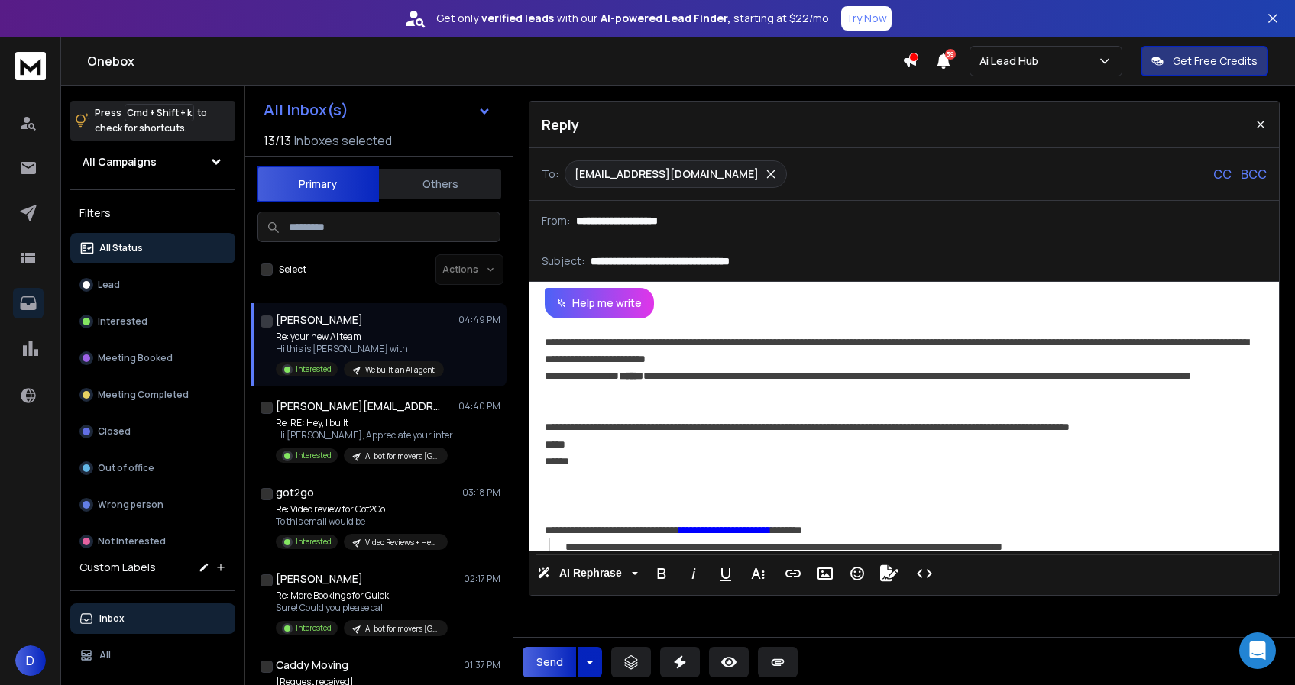 This screenshot has height=685, width=1295. Describe the element at coordinates (857, 574) in the screenshot. I see `button: Emoticons` at that location.